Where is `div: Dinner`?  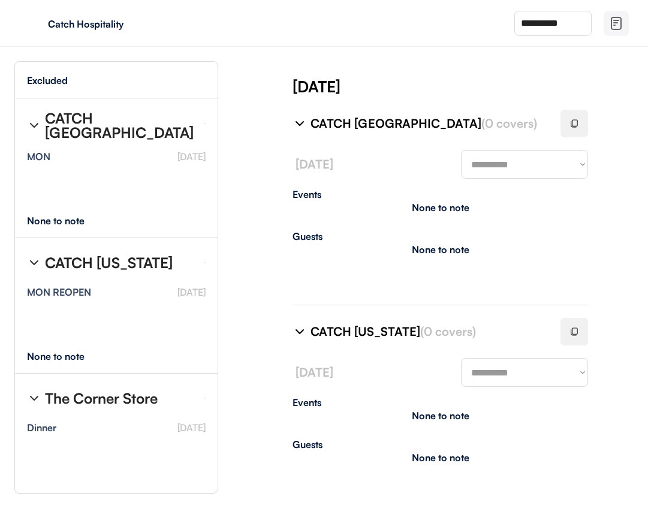
div: Dinner is located at coordinates (41, 427).